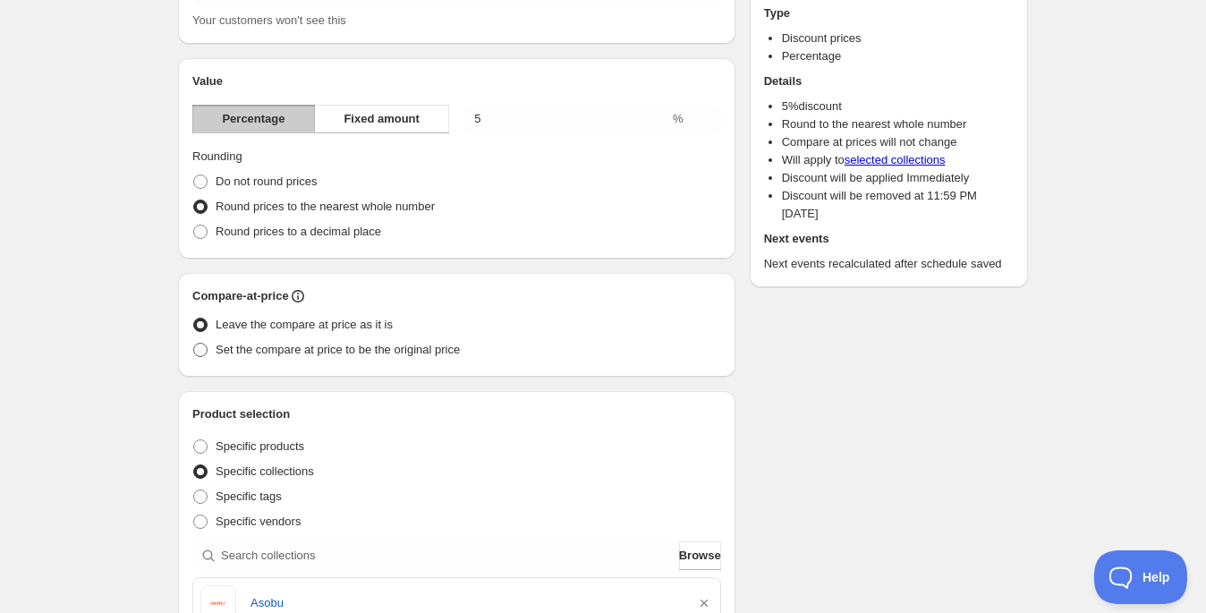 The height and width of the screenshot is (613, 1206). Describe the element at coordinates (217, 156) in the screenshot. I see `span: Rounding` at that location.